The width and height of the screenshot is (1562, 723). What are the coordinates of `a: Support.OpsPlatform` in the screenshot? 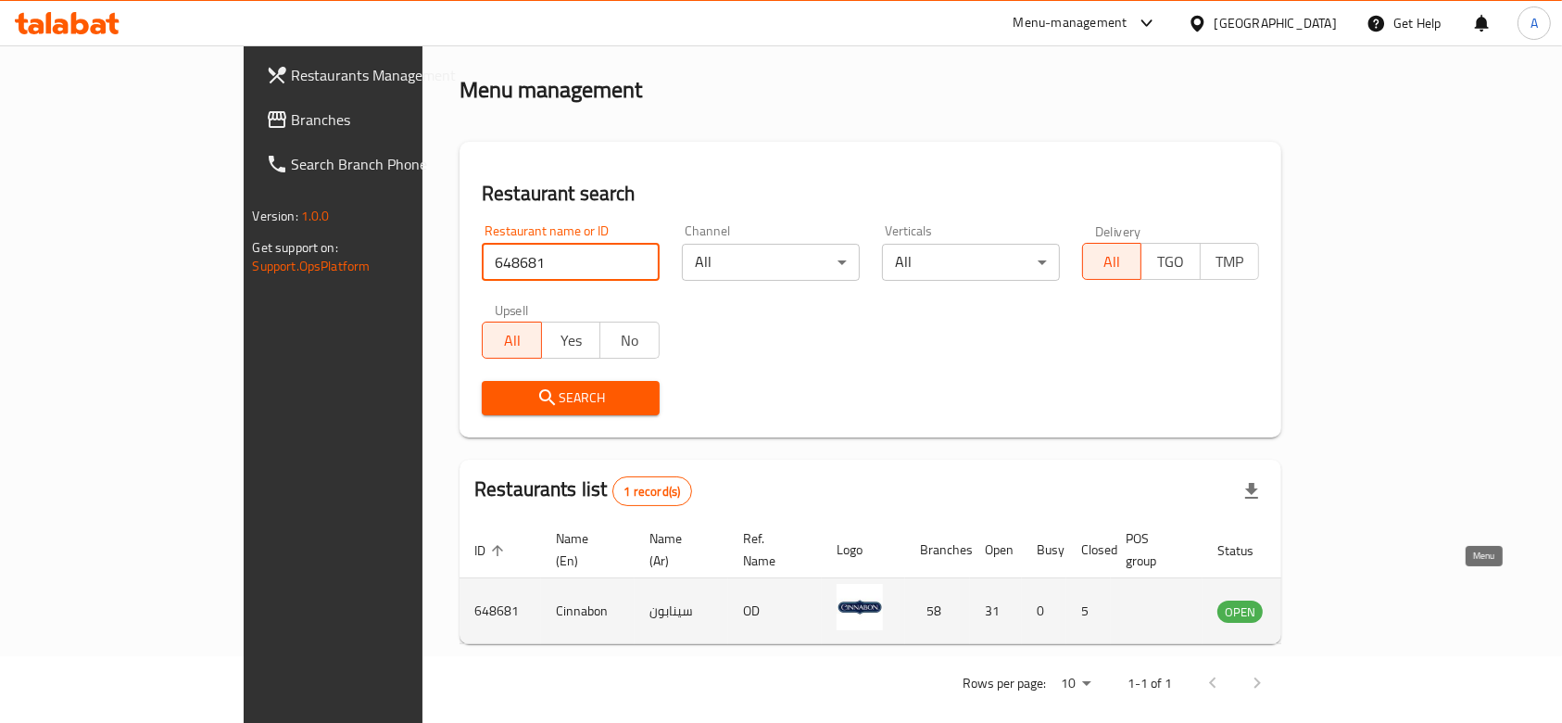 It's located at (311, 266).